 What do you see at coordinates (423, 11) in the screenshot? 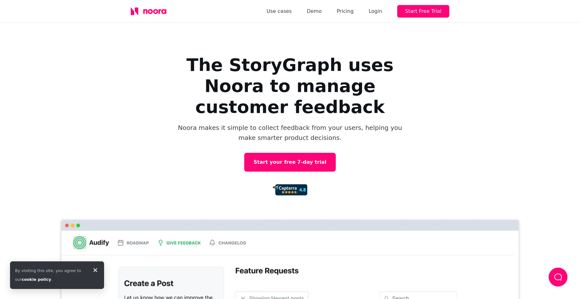
I see `button: Start Free Trial` at bounding box center [423, 11].